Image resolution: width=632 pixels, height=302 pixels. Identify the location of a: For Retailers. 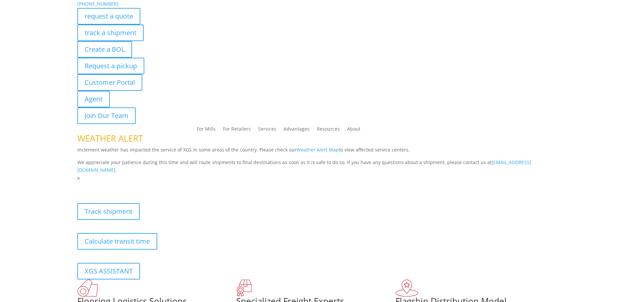
(237, 130).